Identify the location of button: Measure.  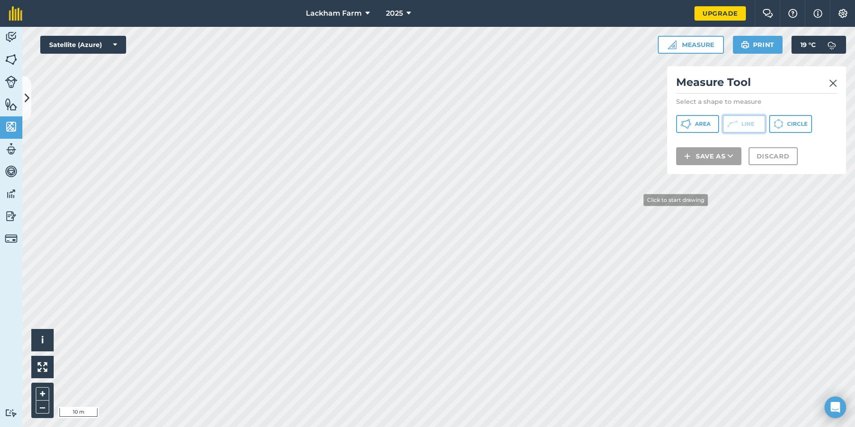
(691, 45).